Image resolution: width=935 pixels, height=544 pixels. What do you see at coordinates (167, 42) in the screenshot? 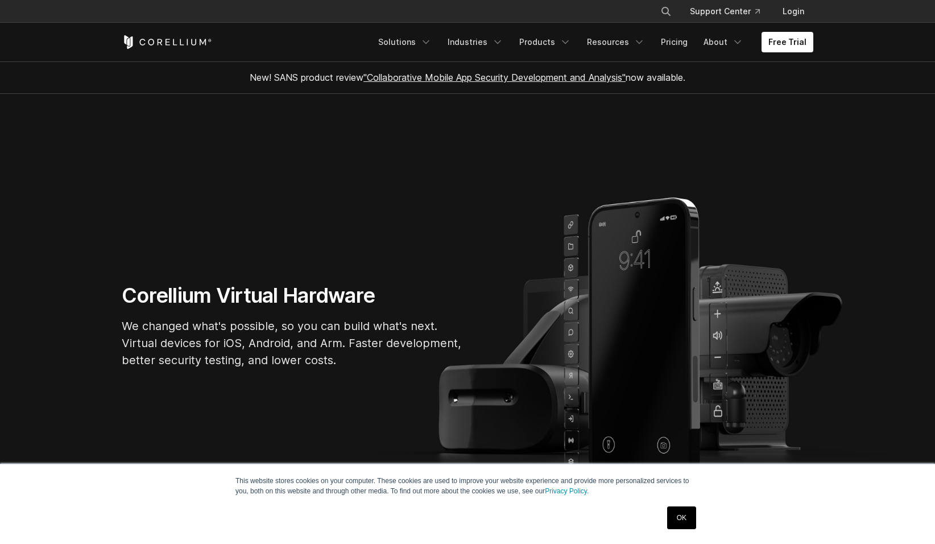
I see `a: Corellium Home` at bounding box center [167, 42].